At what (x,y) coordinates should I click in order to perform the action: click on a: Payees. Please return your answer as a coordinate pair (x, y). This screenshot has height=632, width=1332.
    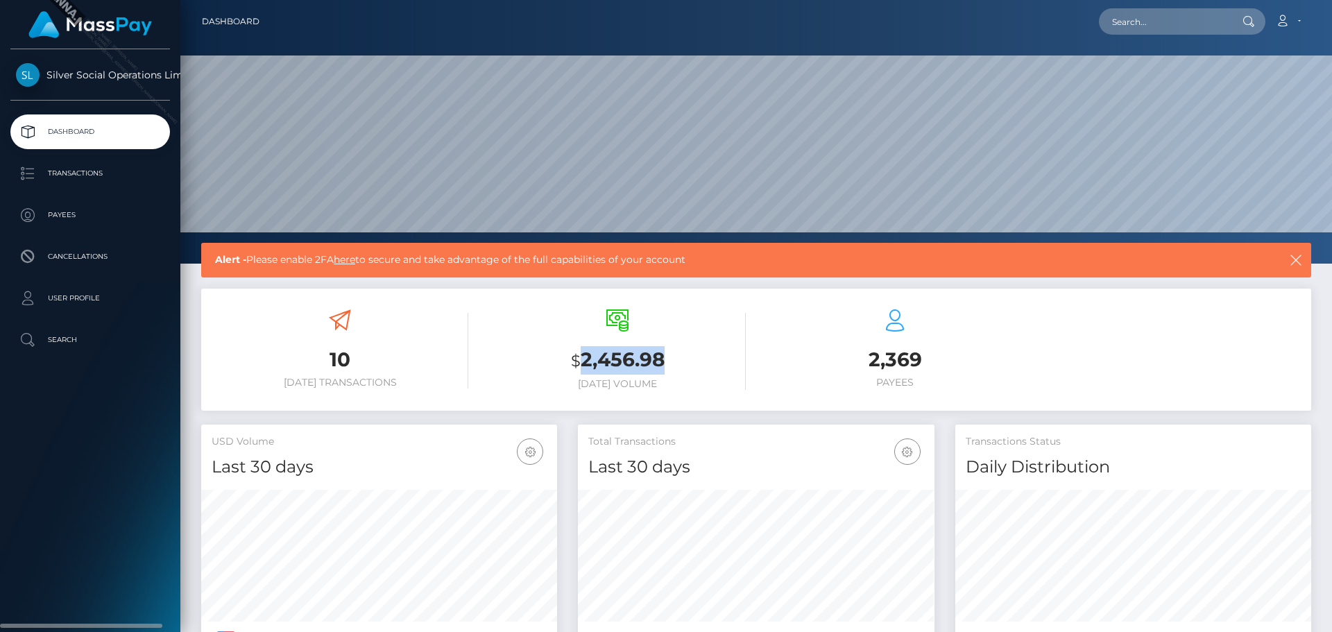
    Looking at the image, I should click on (90, 215).